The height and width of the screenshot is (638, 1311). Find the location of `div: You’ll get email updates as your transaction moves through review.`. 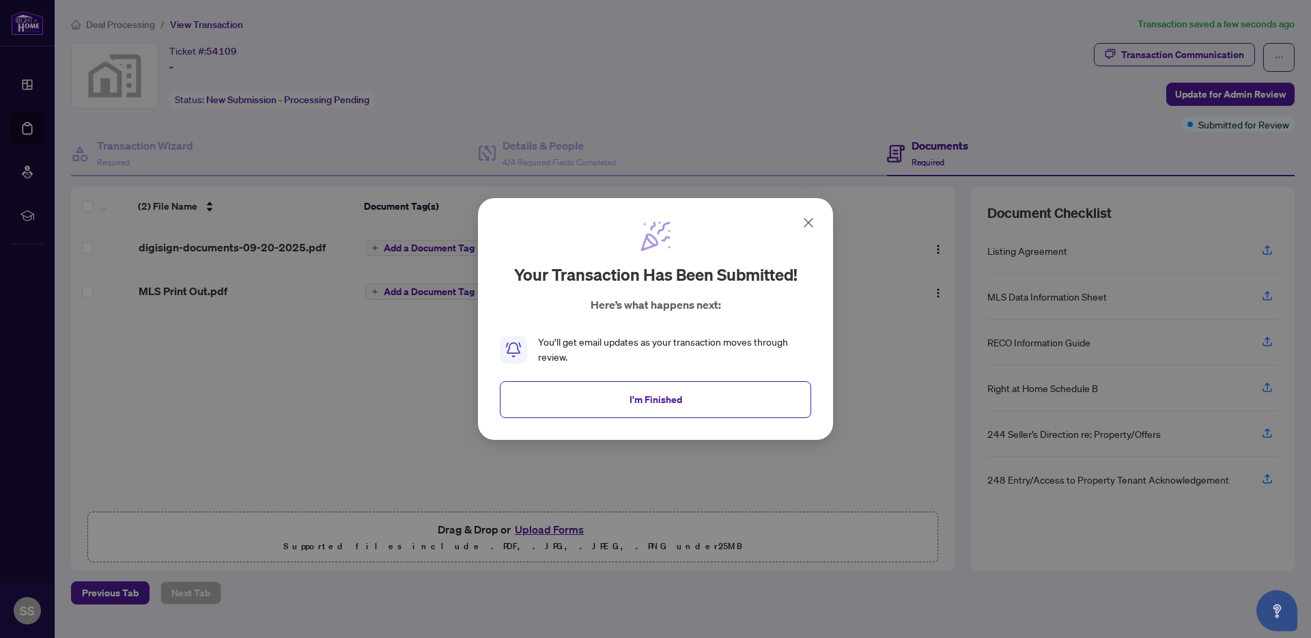

div: You’ll get email updates as your transaction moves through review. is located at coordinates (675, 350).